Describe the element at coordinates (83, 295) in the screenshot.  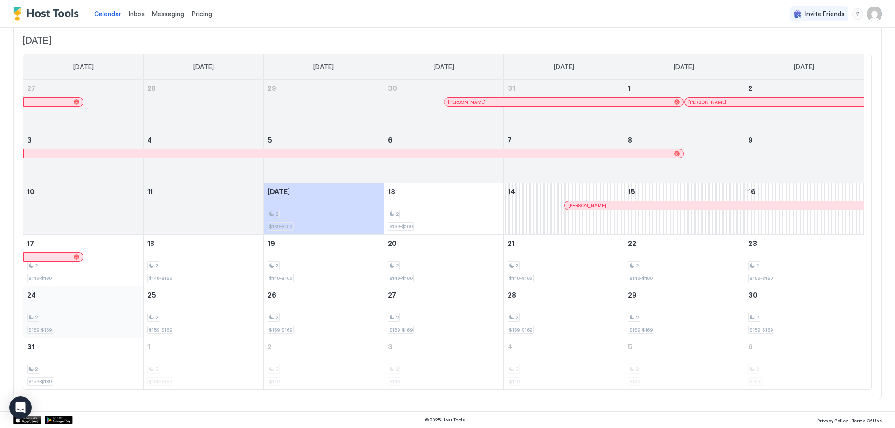
I see `a: August 24, 2025` at that location.